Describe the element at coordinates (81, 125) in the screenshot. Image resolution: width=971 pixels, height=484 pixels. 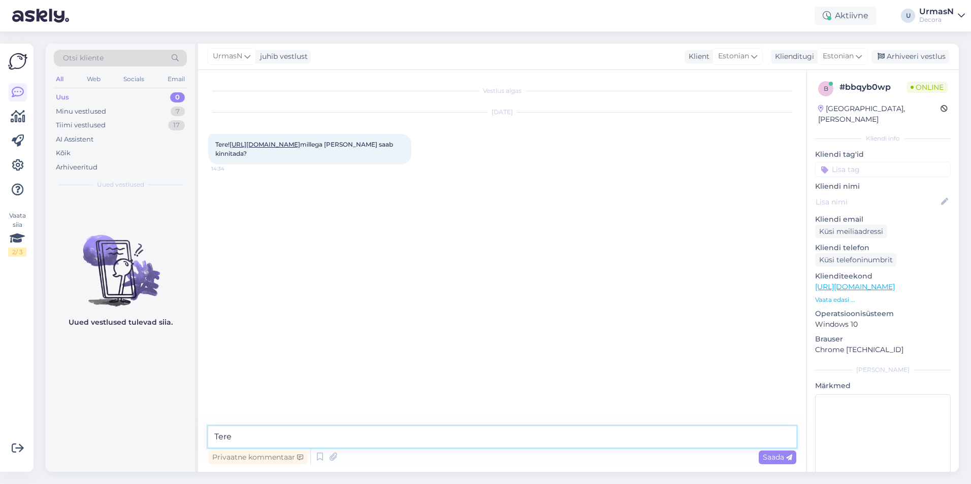
I see `div: Tiimi vestlused` at that location.